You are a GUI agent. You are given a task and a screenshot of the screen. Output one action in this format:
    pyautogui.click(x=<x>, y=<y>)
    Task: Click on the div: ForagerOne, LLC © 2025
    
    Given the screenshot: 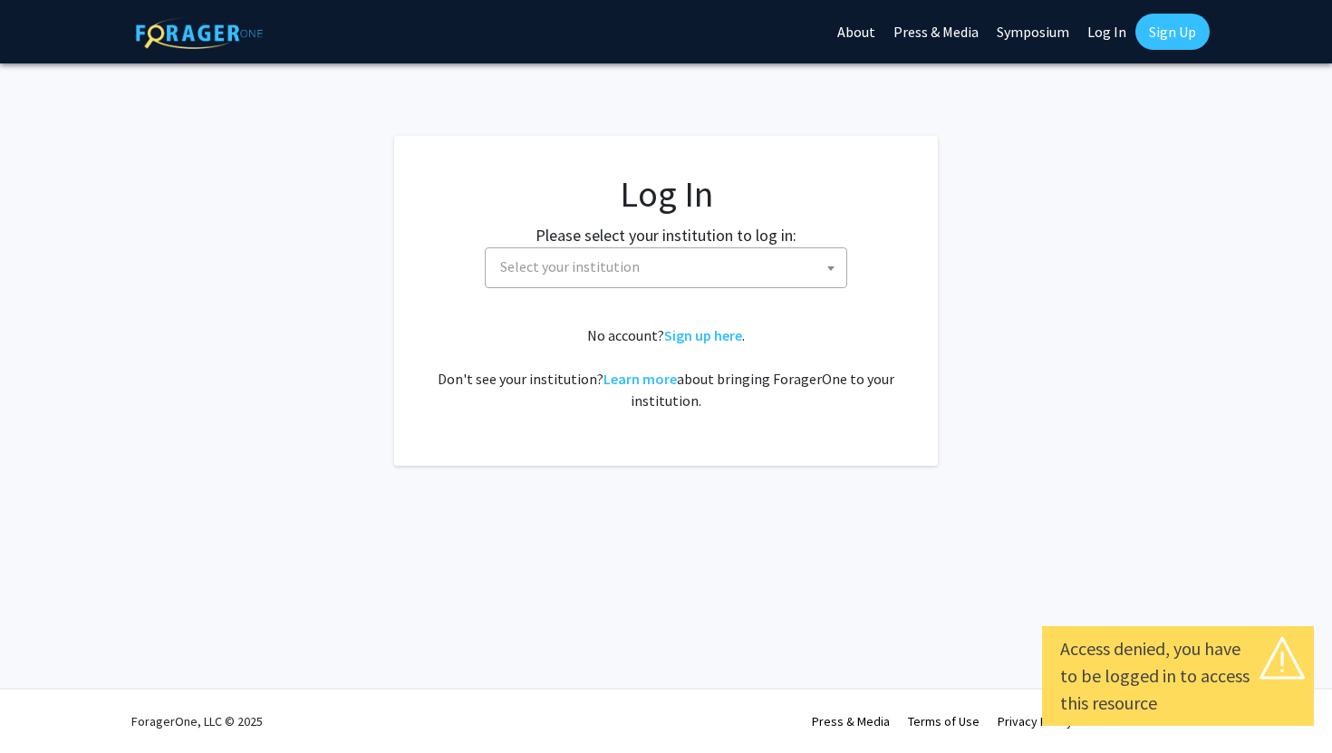 What is the action you would take?
    pyautogui.click(x=197, y=721)
    